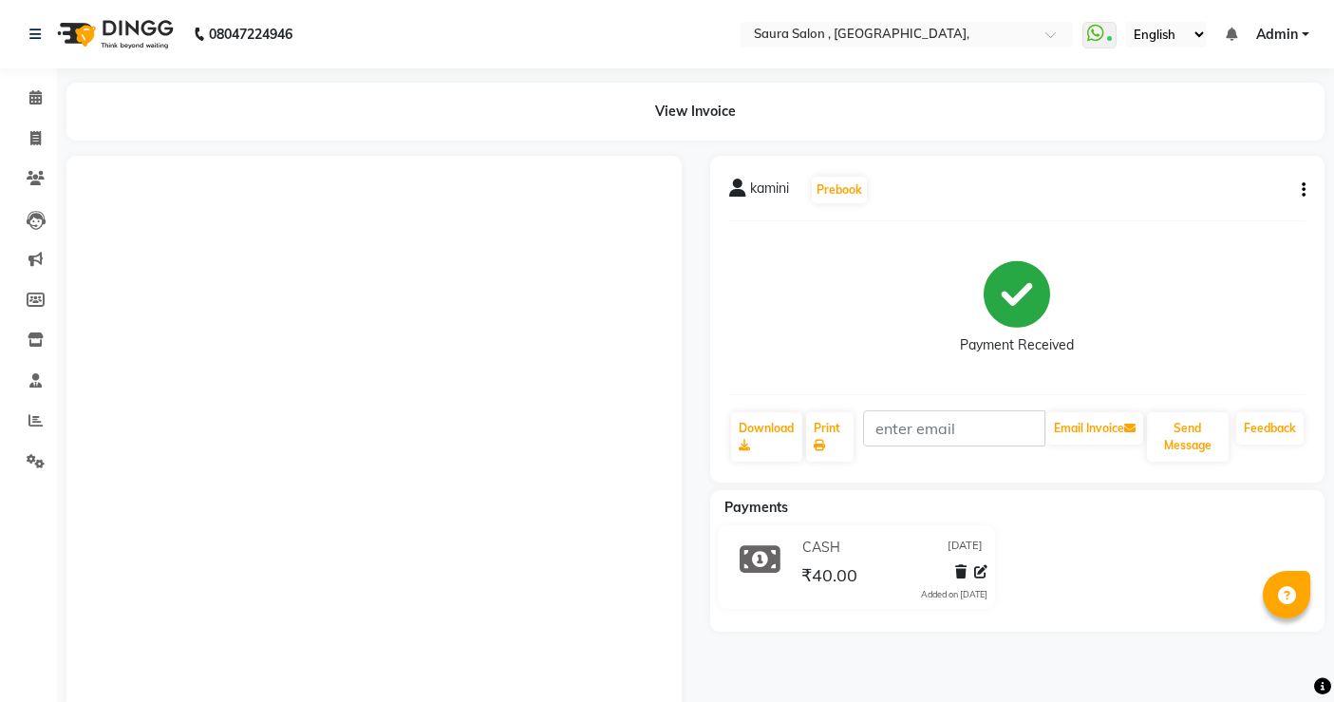 Image resolution: width=1334 pixels, height=702 pixels. What do you see at coordinates (839, 190) in the screenshot?
I see `button: Prebook` at bounding box center [839, 190].